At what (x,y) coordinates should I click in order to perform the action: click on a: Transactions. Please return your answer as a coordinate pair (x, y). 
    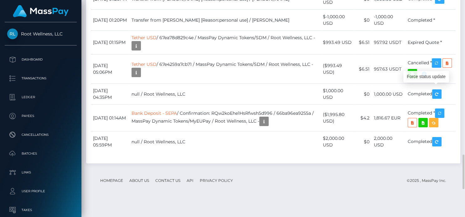
    Looking at the image, I should click on (41, 78).